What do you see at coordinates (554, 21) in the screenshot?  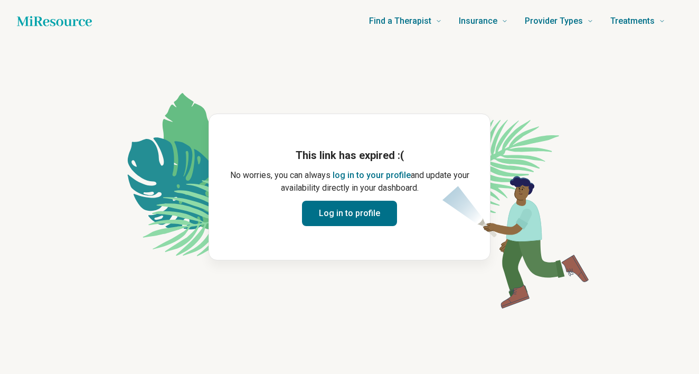 I see `span: Provider Types` at bounding box center [554, 21].